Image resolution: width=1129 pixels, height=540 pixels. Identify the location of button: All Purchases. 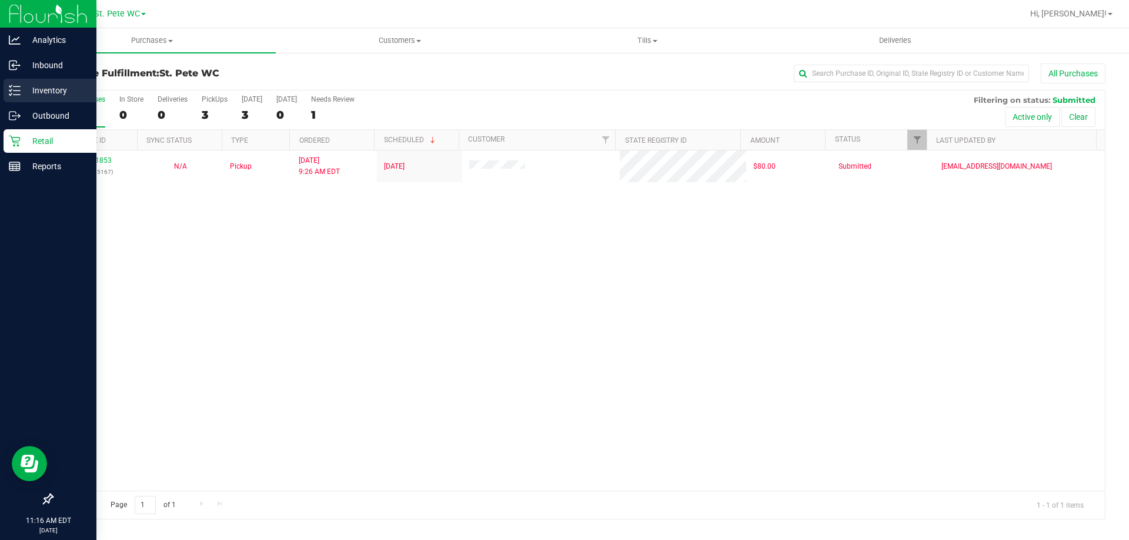
(1073, 74).